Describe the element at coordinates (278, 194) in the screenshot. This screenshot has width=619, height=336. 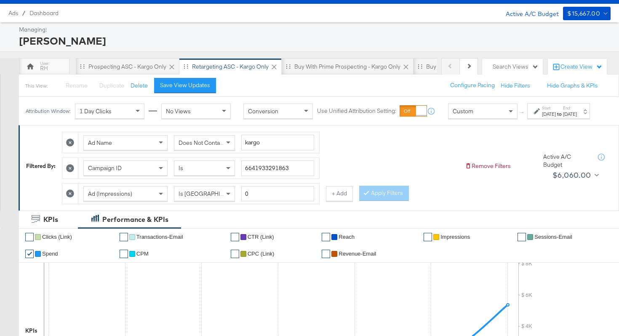
I see `input: Enter a number` at that location.